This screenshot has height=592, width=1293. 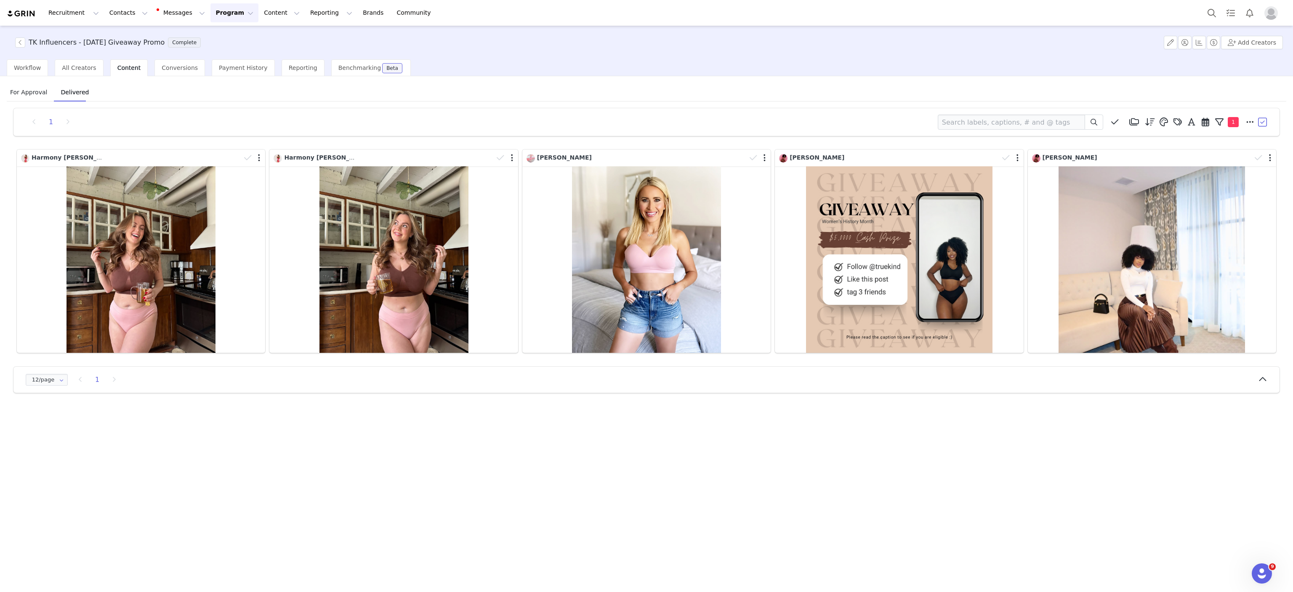 What do you see at coordinates (1231, 13) in the screenshot?
I see `a: Tasks` at bounding box center [1231, 13].